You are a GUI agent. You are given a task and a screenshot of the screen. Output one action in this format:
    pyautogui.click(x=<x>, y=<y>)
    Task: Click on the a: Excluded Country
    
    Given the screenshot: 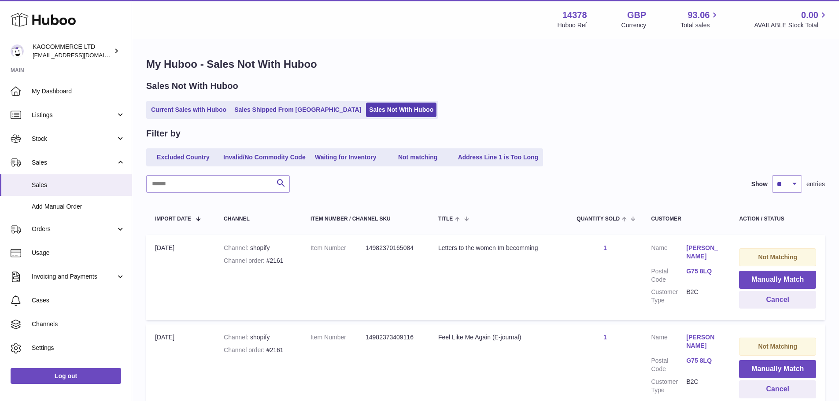 What is the action you would take?
    pyautogui.click(x=183, y=157)
    